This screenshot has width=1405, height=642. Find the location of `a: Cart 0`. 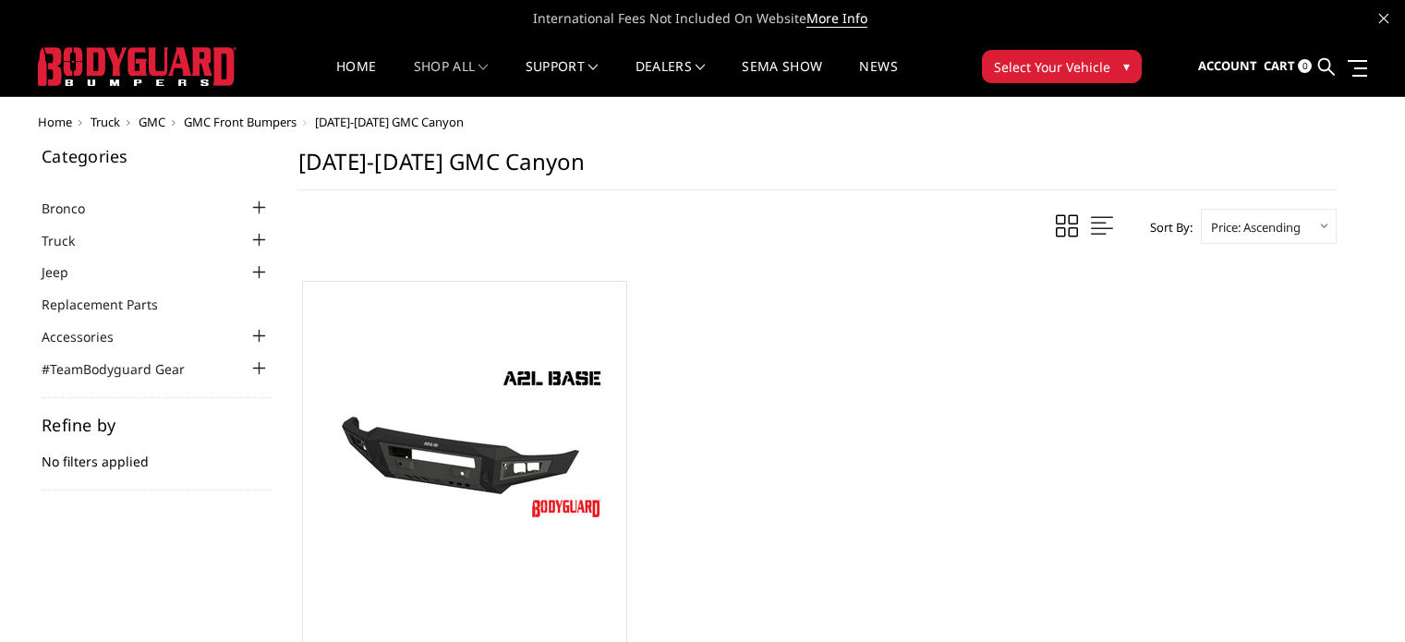

a: Cart 0 is located at coordinates (1288, 67).